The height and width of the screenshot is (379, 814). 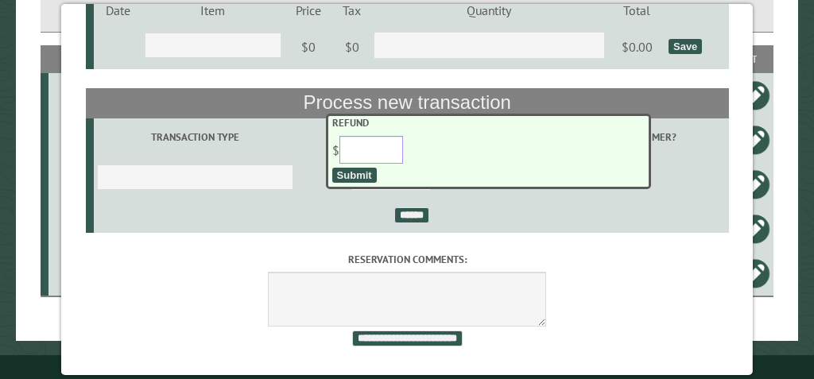 I want to click on th: Site, so click(x=118, y=59).